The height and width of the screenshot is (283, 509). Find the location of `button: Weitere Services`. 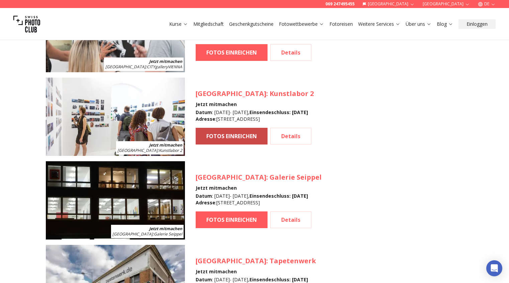

button: Weitere Services is located at coordinates (379, 24).